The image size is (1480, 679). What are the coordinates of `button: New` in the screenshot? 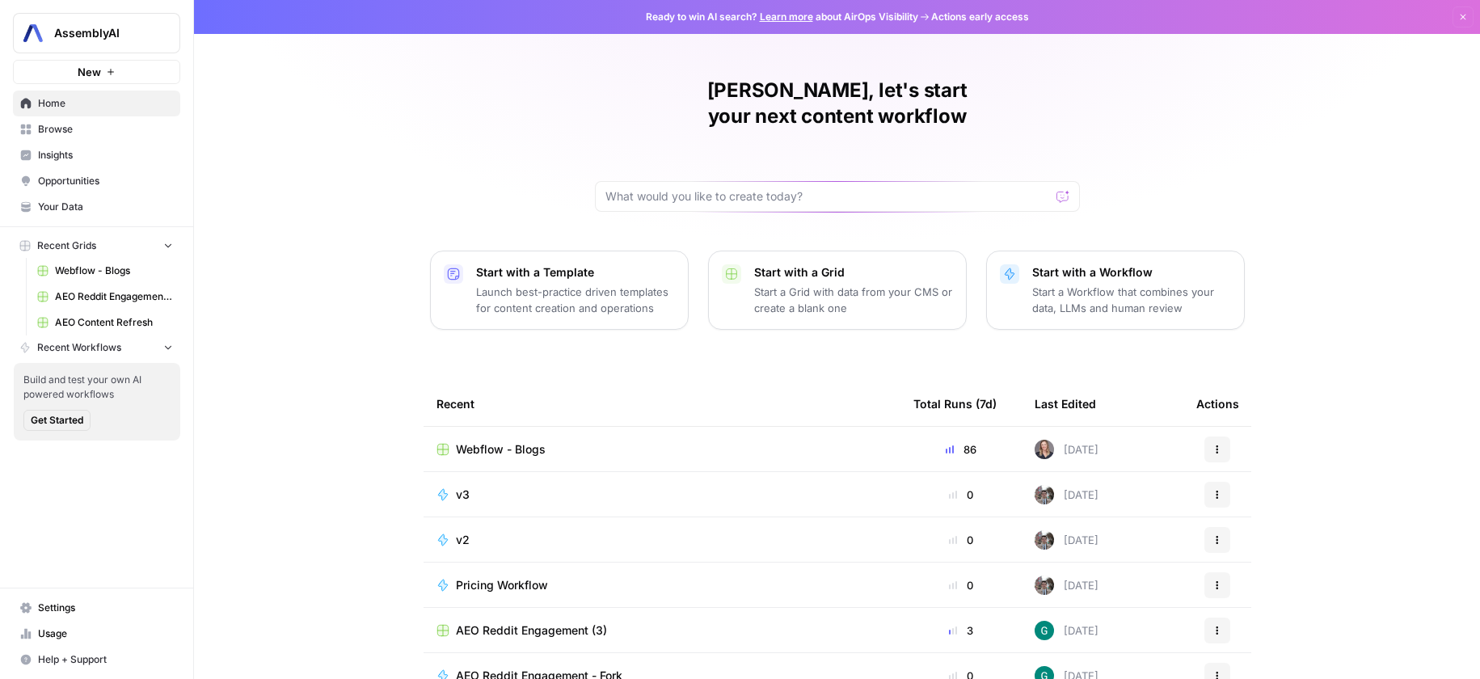 It's located at (96, 72).